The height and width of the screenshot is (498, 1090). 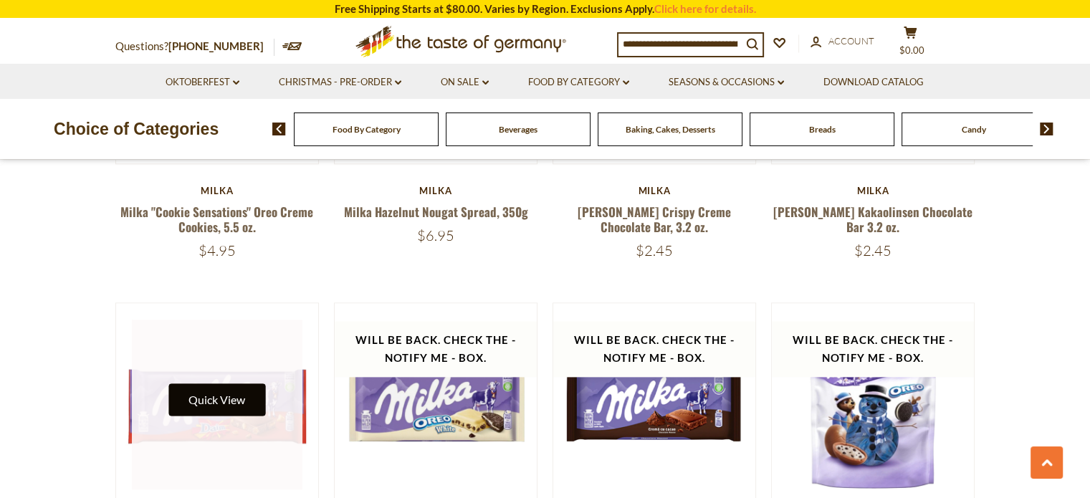 What do you see at coordinates (340, 82) in the screenshot?
I see `a: Christmas - PRE-ORDER` at bounding box center [340, 82].